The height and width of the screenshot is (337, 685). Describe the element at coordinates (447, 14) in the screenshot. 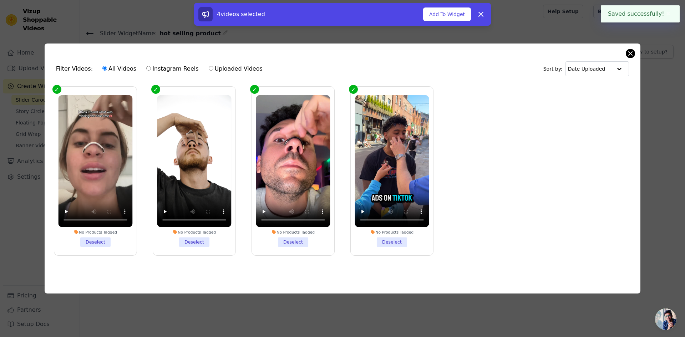

I see `button: Add To Widget` at that location.